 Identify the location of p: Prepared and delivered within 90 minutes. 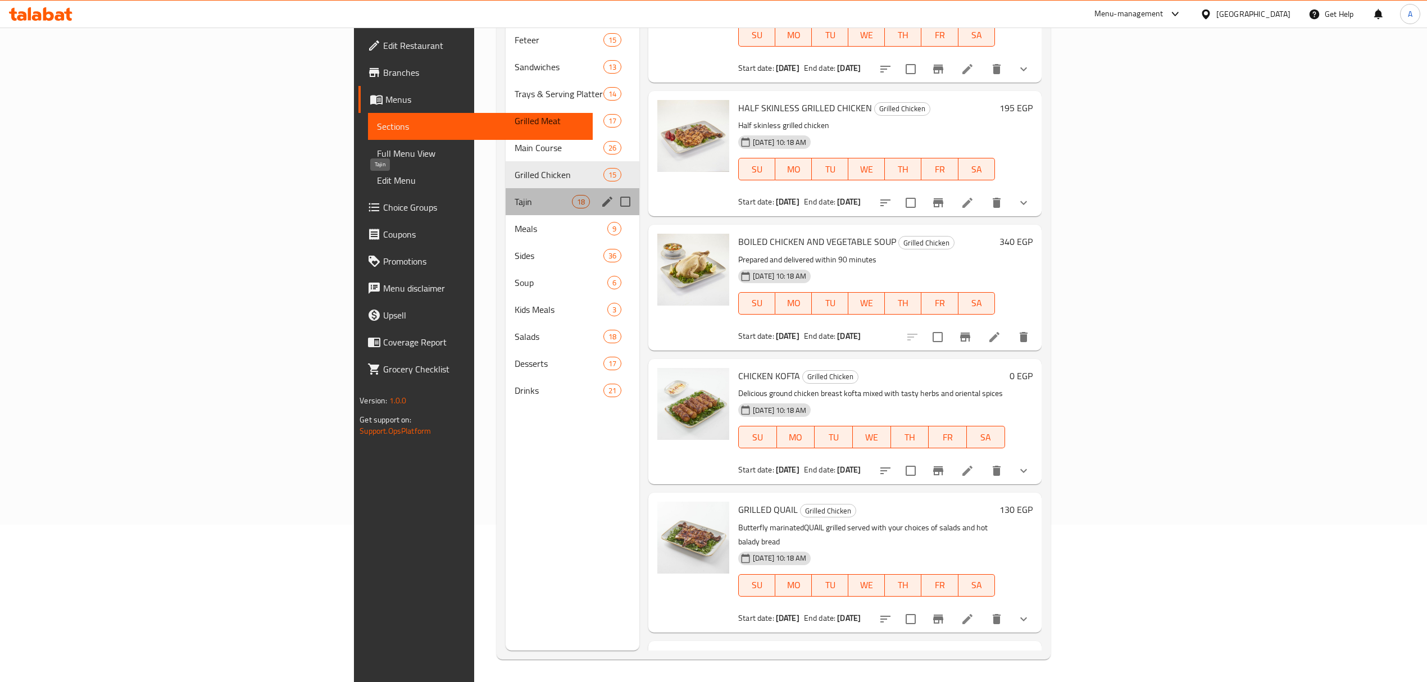
(866, 260).